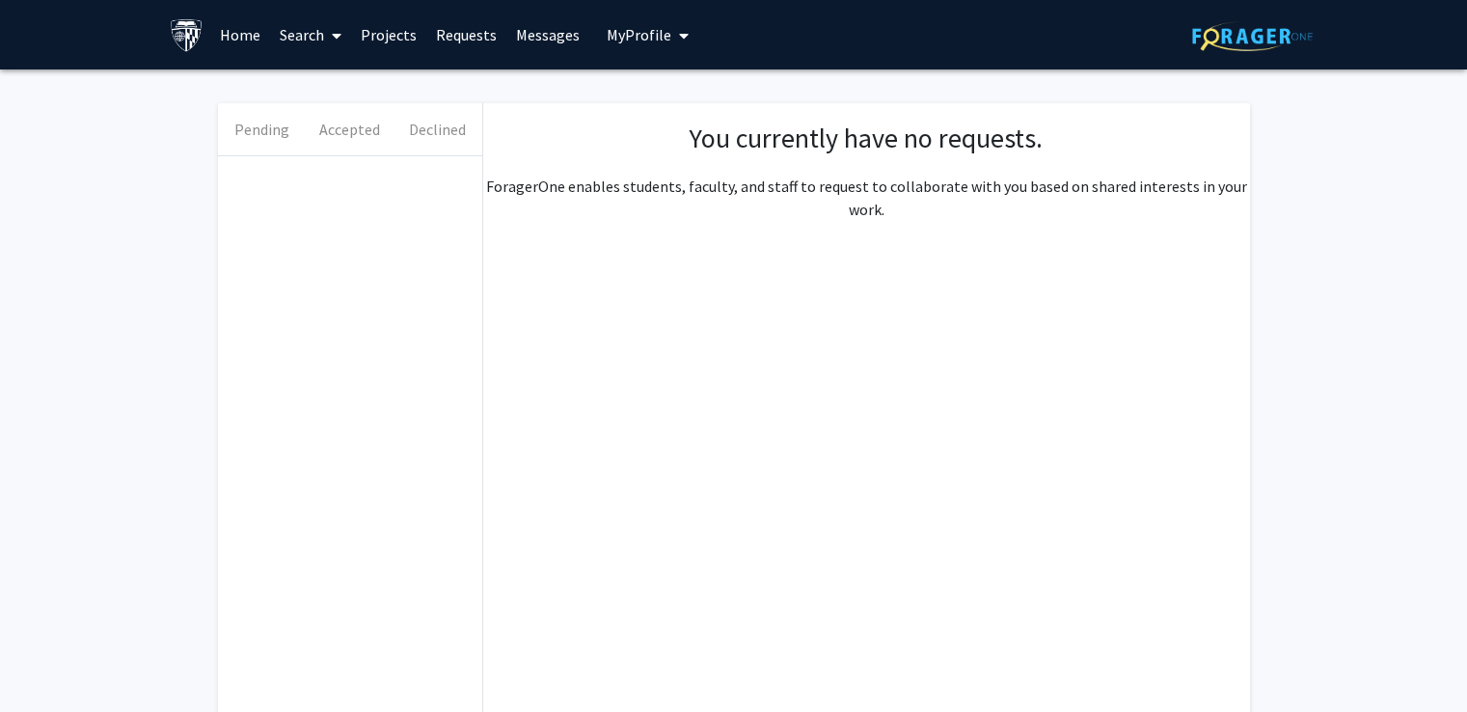  Describe the element at coordinates (240, 35) in the screenshot. I see `a: Home` at that location.